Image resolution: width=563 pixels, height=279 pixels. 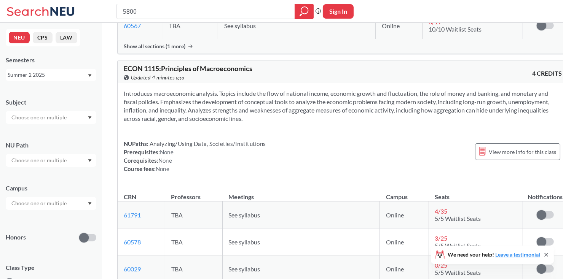 What do you see at coordinates (342, 106) in the screenshot?
I see `section: Introduces macroeconomic analysis. Topics include the flow of national income, economic growth an...` at bounding box center [342, 106].